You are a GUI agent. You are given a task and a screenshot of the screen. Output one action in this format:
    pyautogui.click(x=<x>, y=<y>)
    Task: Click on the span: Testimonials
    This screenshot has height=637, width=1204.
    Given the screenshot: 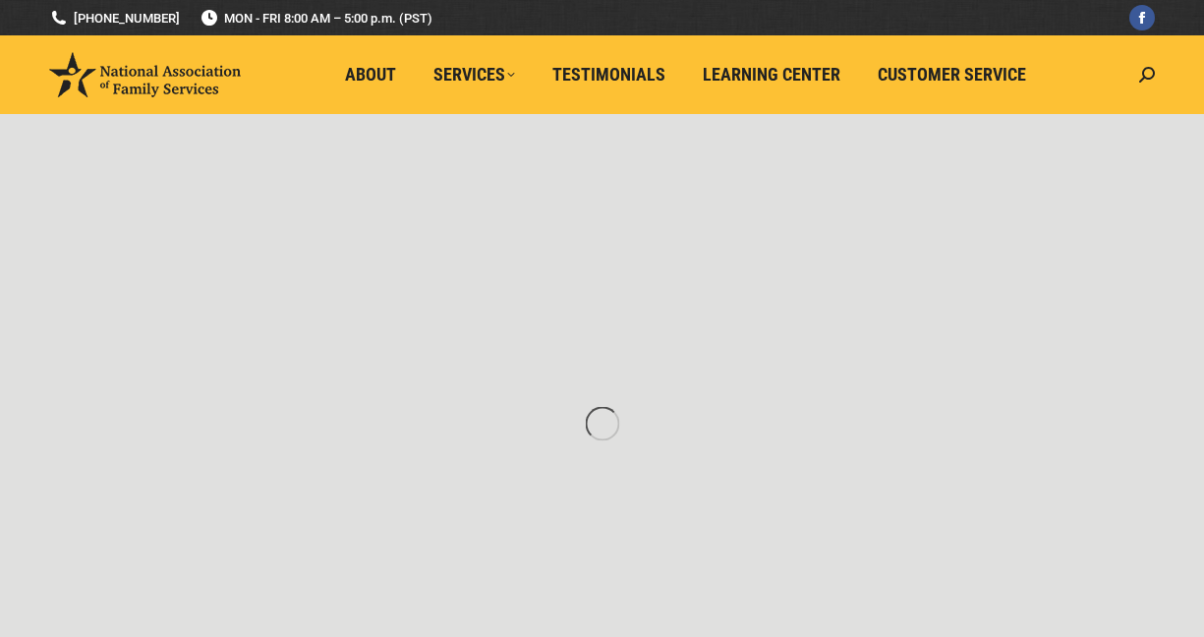 What is the action you would take?
    pyautogui.click(x=609, y=75)
    